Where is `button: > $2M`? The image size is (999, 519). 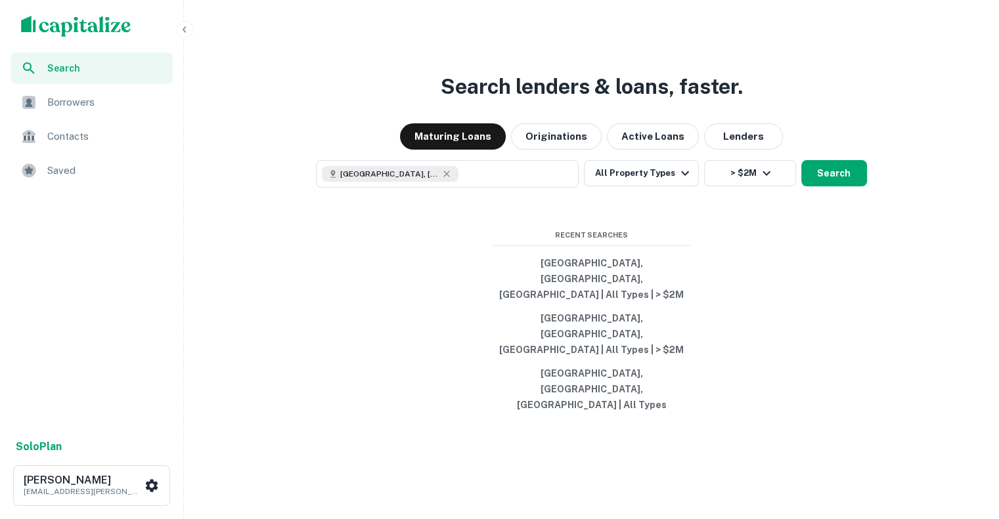
button: > $2M is located at coordinates (750, 173).